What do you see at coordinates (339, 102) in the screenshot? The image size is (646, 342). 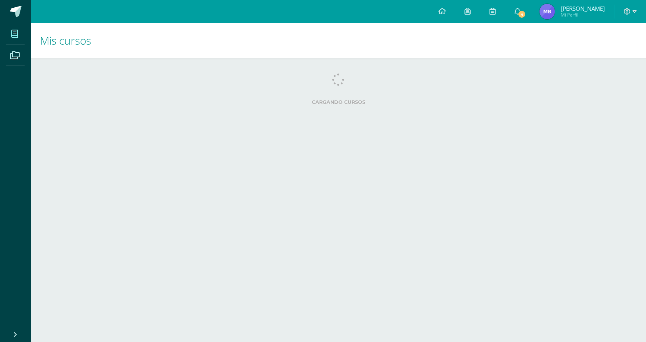 I see `label: Cargando cursos` at bounding box center [339, 102].